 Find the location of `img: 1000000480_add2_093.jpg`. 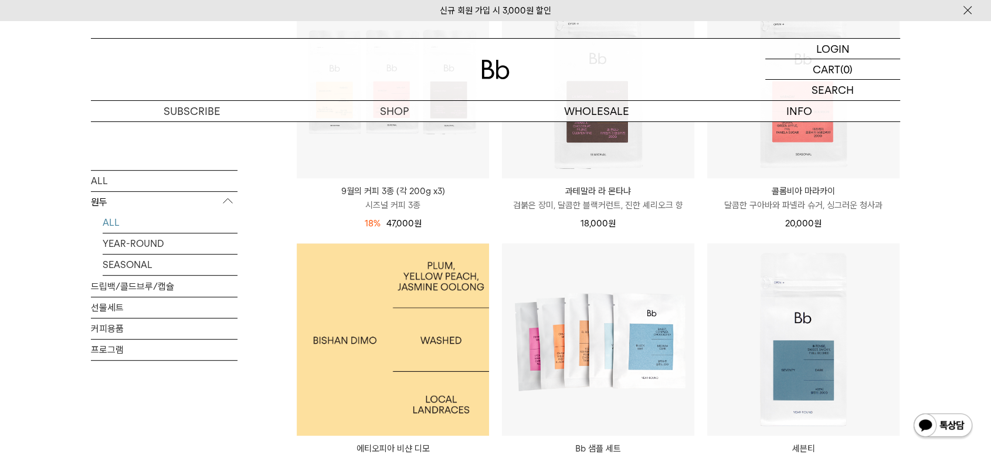

img: 1000000480_add2_093.jpg is located at coordinates (393, 339).